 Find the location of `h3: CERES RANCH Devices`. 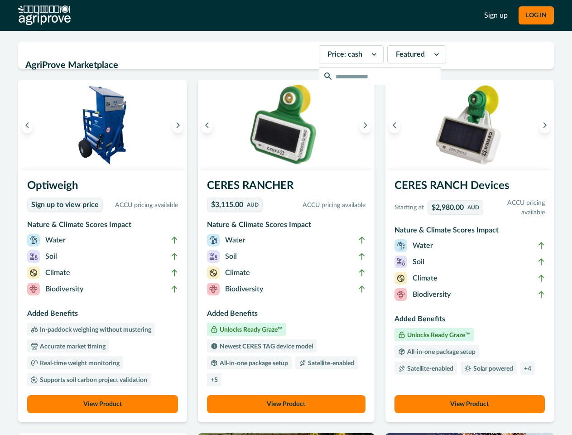

h3: CERES RANCH Devices is located at coordinates (470, 187).